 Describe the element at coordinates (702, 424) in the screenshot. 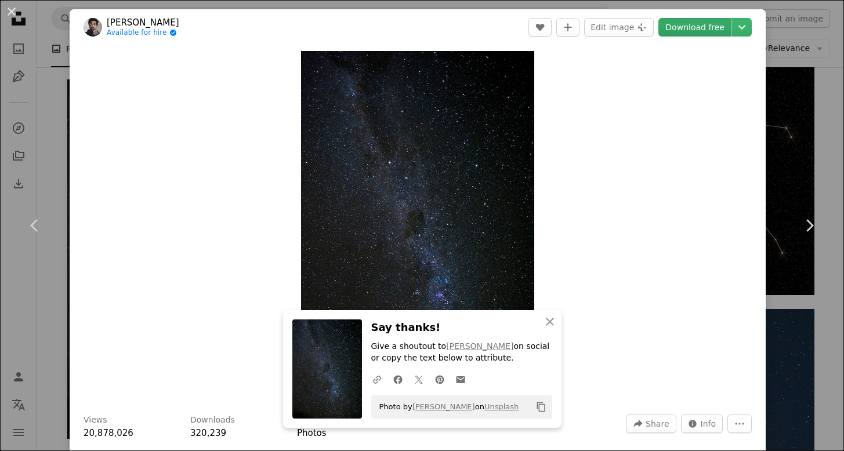

I see `button: Stats about this image` at that location.